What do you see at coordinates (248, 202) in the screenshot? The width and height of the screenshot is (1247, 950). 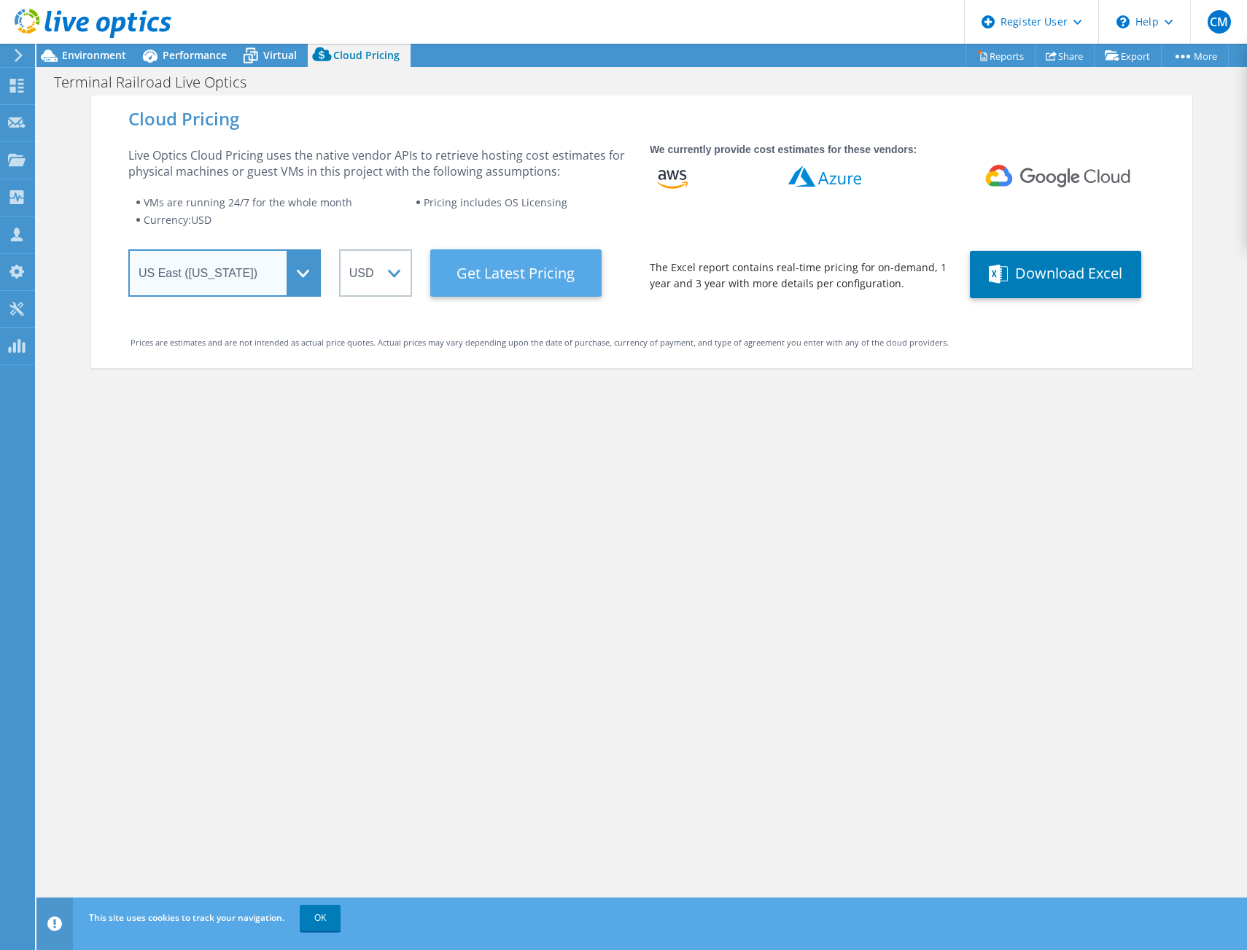 I see `span: VMs are running 24/7 for the whole month` at bounding box center [248, 202].